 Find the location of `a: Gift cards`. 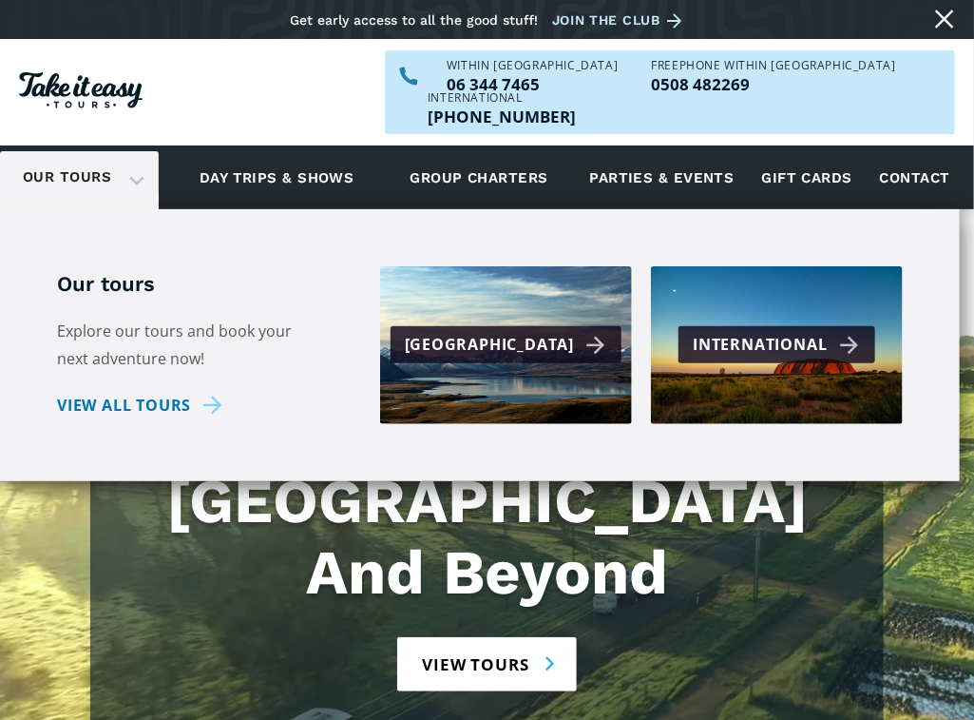

a: Gift cards is located at coordinates (807, 177).